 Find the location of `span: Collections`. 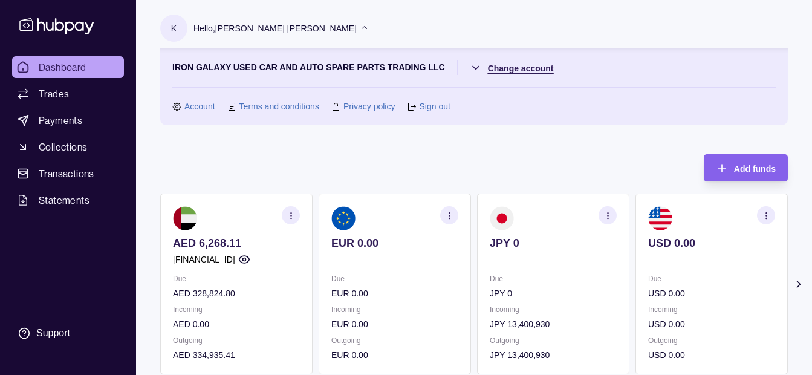

span: Collections is located at coordinates (63, 147).